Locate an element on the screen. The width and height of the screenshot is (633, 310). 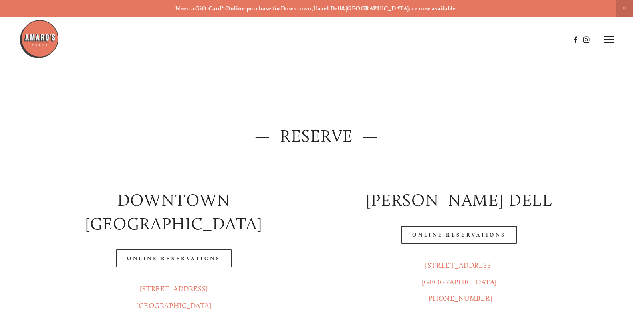
strong: Hazel Dell is located at coordinates (327, 8).